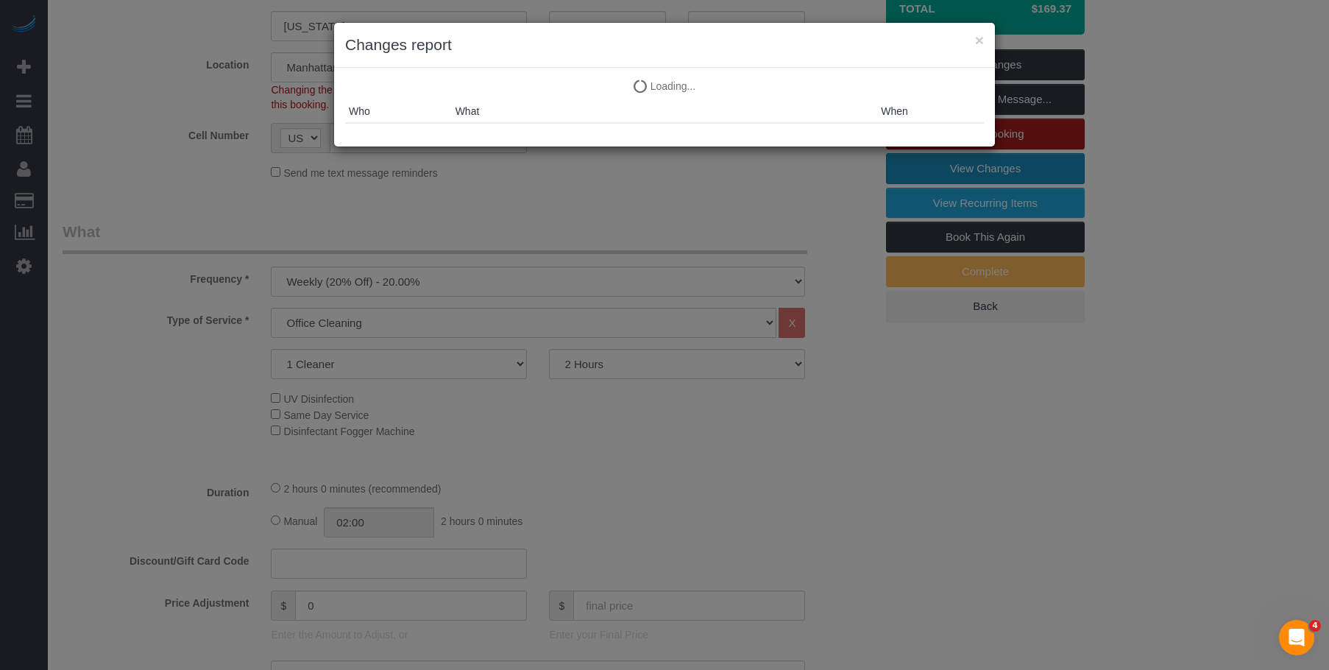 The height and width of the screenshot is (670, 1329). I want to click on sui-modal: Changes report, so click(665, 85).